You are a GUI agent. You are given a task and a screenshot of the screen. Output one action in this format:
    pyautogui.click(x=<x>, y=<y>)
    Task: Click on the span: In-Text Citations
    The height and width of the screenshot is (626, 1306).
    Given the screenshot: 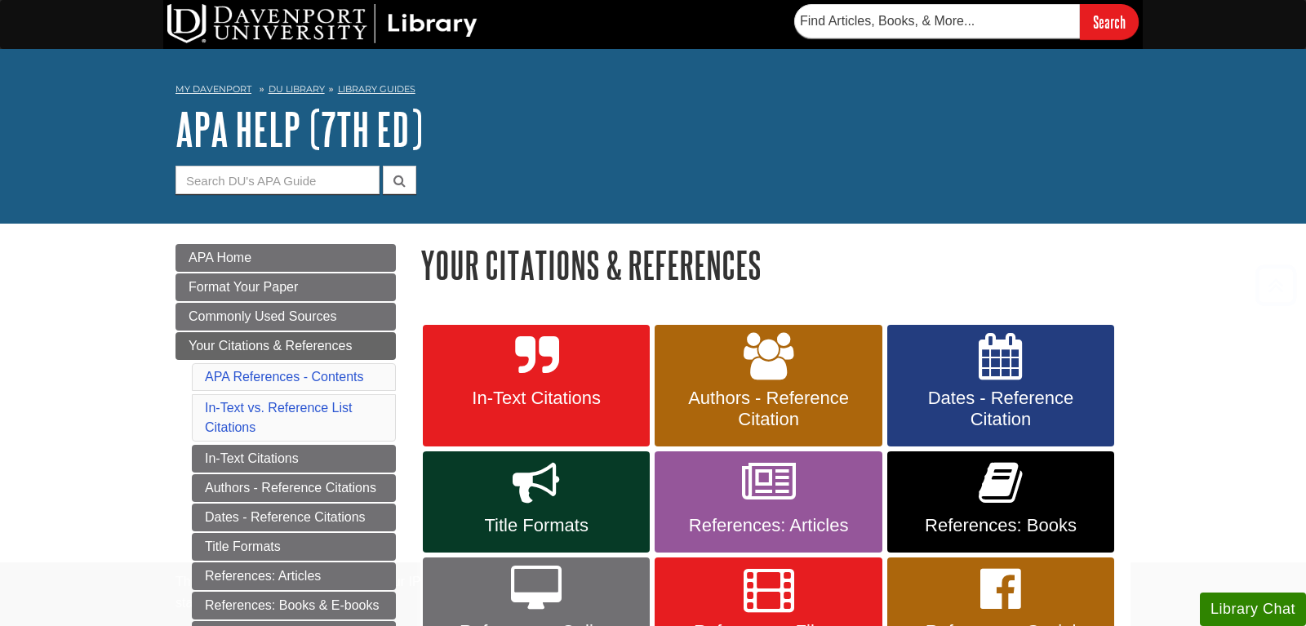 What is the action you would take?
    pyautogui.click(x=536, y=398)
    